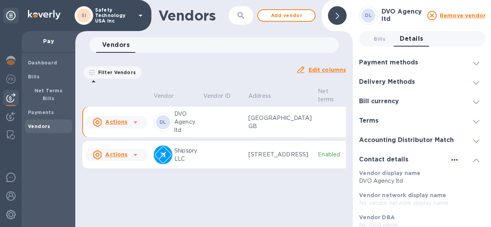  I want to click on div: Unpin categories, so click(11, 16).